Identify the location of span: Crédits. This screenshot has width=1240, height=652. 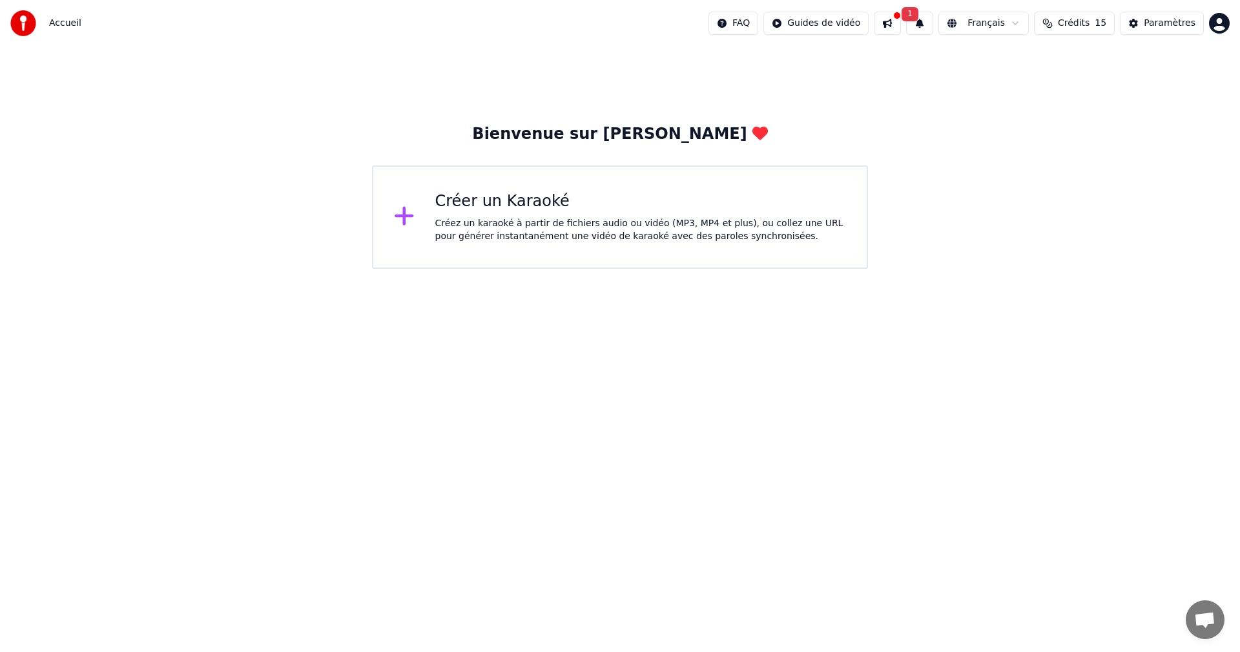
(1073, 23).